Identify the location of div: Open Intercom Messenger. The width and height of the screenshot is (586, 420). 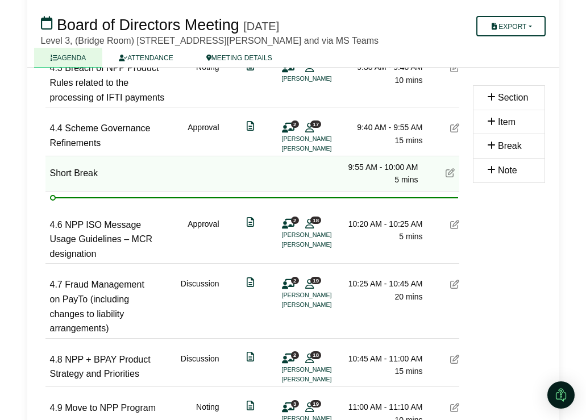
(561, 395).